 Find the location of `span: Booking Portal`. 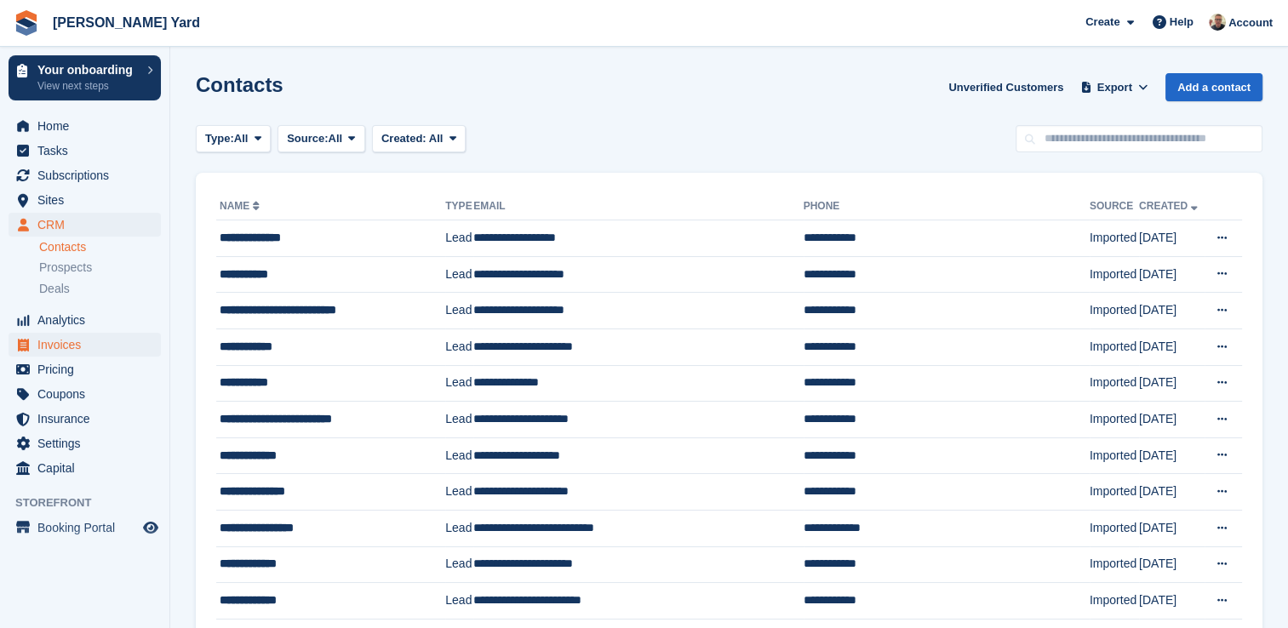

span: Booking Portal is located at coordinates (89, 528).